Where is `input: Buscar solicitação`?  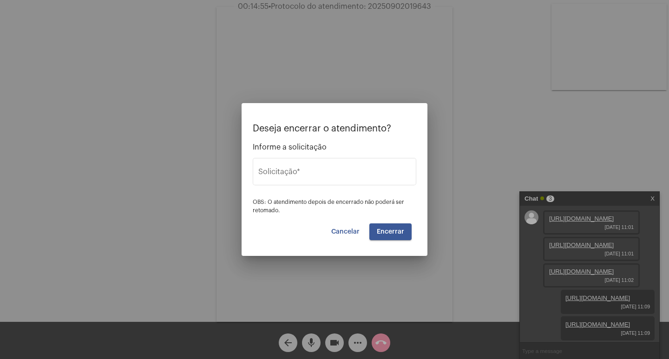
input: Buscar solicitação is located at coordinates (335, 174).